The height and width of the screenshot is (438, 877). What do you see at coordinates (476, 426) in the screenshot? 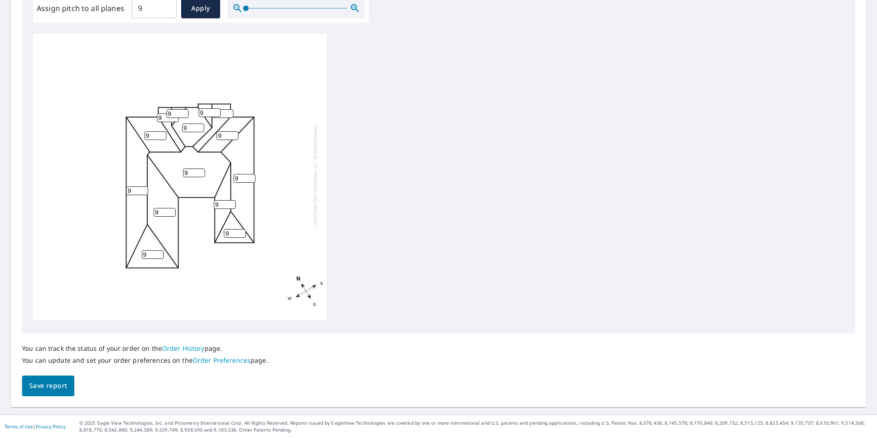
I see `p: © 2025 Eagle View Technologies, Inc. and Pictometry International Corp. All Rights Reserved. Repo...` at bounding box center [476, 426].